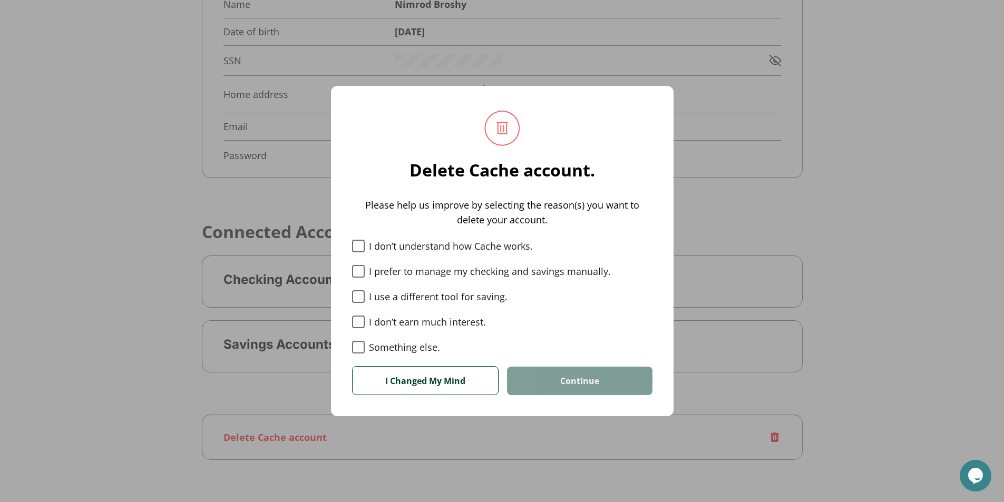 The height and width of the screenshot is (502, 1004). What do you see at coordinates (502, 297) in the screenshot?
I see `label: I use a different tool for saving.` at bounding box center [502, 297].